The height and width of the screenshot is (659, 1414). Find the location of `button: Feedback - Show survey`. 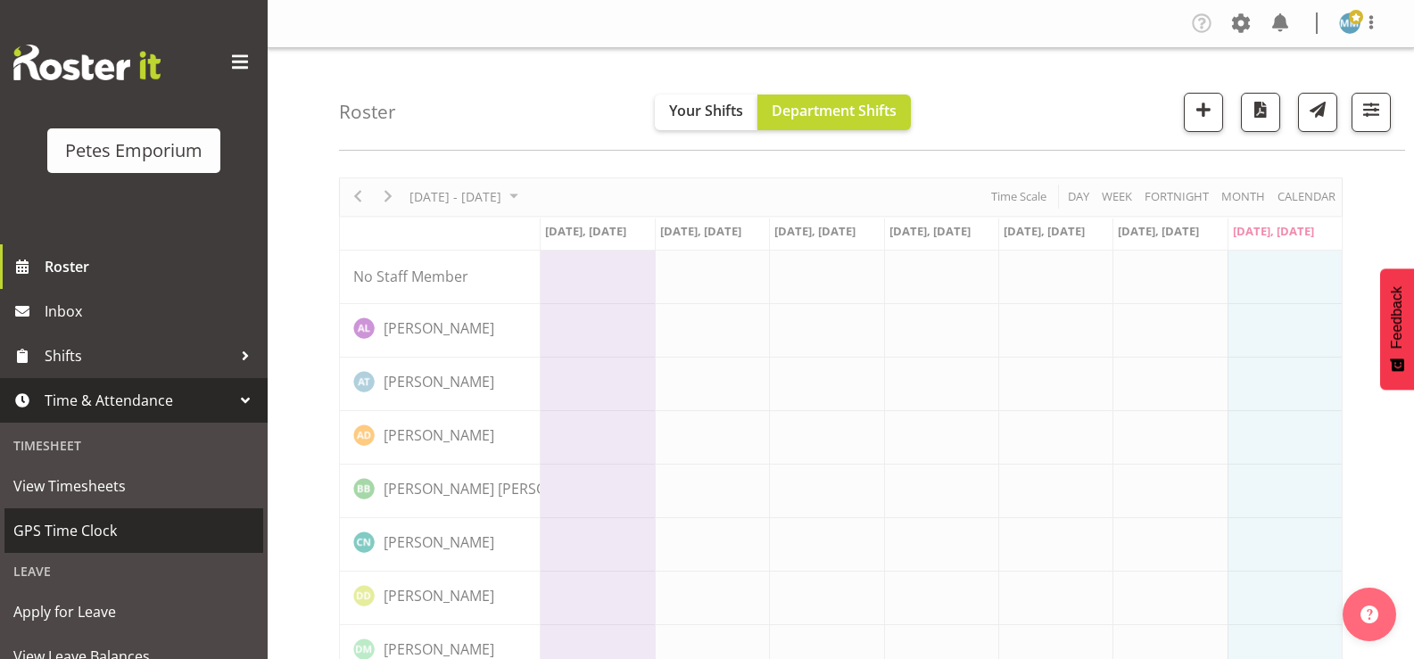

button: Feedback - Show survey is located at coordinates (1397, 329).